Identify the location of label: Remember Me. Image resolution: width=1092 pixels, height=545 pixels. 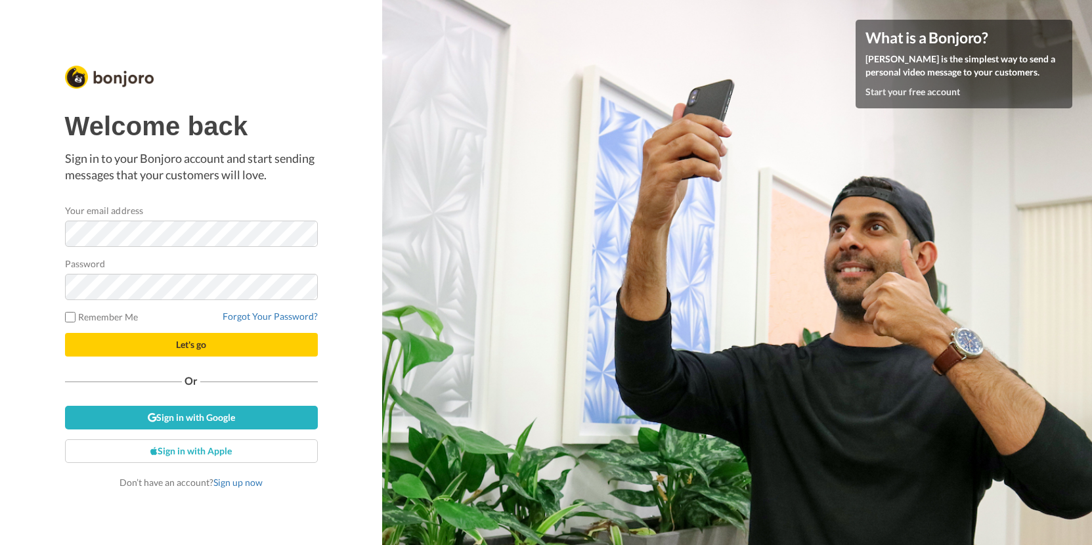
(102, 317).